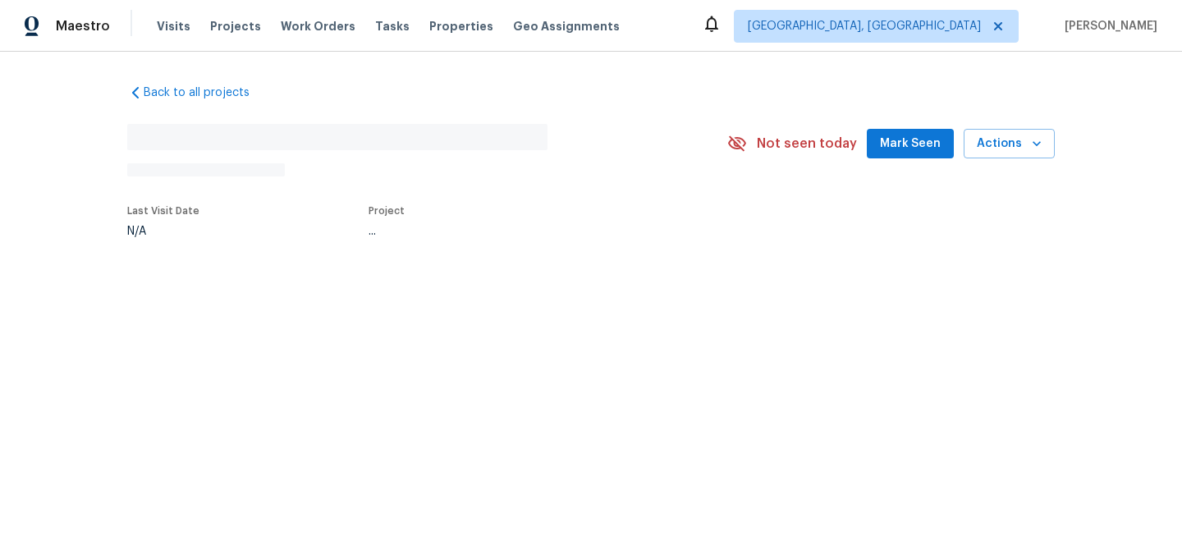 The width and height of the screenshot is (1182, 549). Describe the element at coordinates (566, 26) in the screenshot. I see `span: Geo Assignments` at that location.